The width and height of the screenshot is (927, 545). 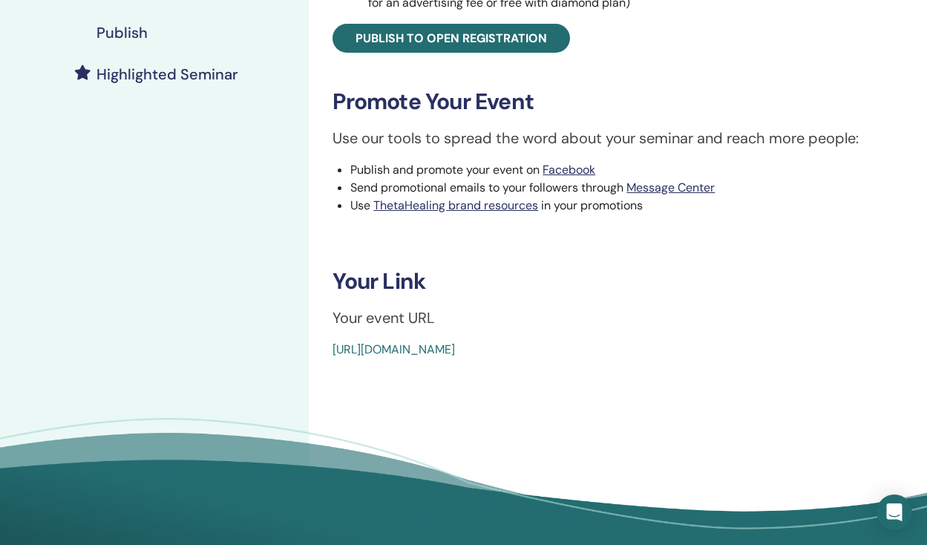 What do you see at coordinates (626, 170) in the screenshot?
I see `li: Publish and promote your event on` at bounding box center [626, 170].